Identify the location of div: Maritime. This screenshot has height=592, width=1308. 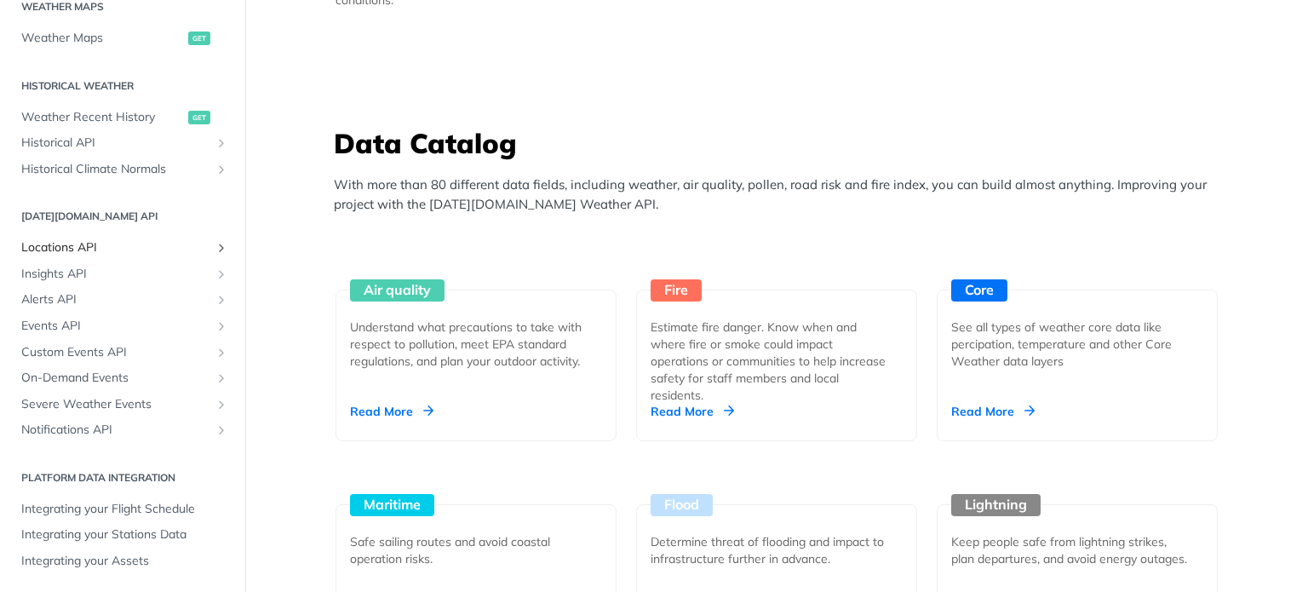
(392, 505).